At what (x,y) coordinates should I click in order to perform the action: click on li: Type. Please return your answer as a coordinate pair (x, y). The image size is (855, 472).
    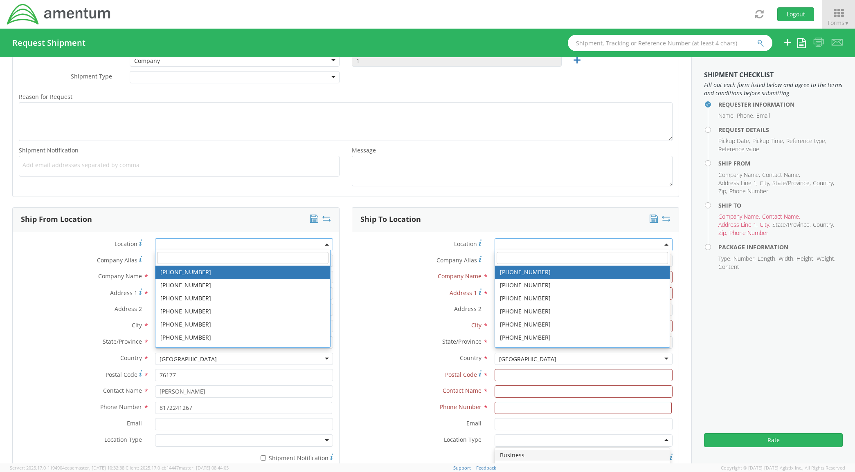
    Looking at the image, I should click on (725, 259).